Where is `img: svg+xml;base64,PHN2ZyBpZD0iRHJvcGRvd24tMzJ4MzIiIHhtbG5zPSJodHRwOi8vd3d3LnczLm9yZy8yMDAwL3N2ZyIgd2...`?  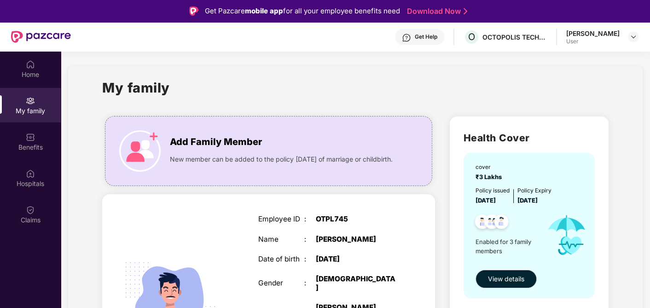 img: svg+xml;base64,PHN2ZyBpZD0iRHJvcGRvd24tMzJ4MzIiIHhtbG5zPSJodHRwOi8vd3d3LnczLm9yZy8yMDAwL3N2ZyIgd2... is located at coordinates (634, 37).